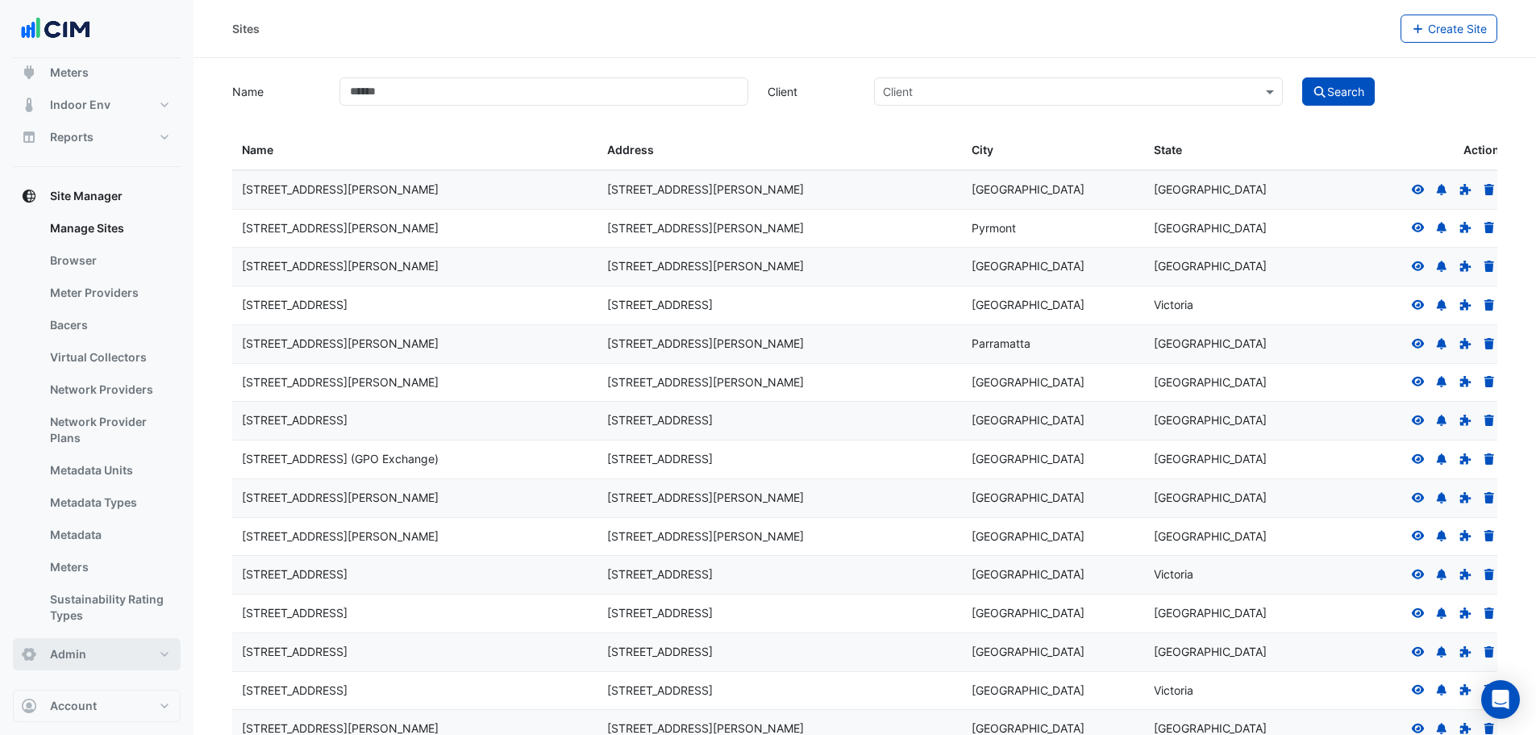  Describe the element at coordinates (1168, 149) in the screenshot. I see `span: State` at that location.